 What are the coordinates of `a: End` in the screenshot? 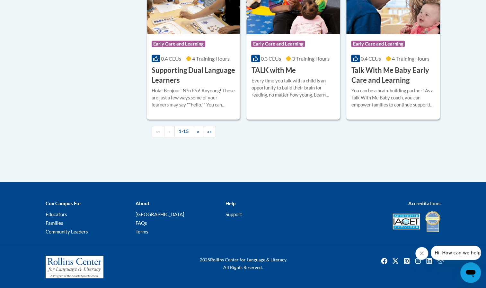 It's located at (209, 132).